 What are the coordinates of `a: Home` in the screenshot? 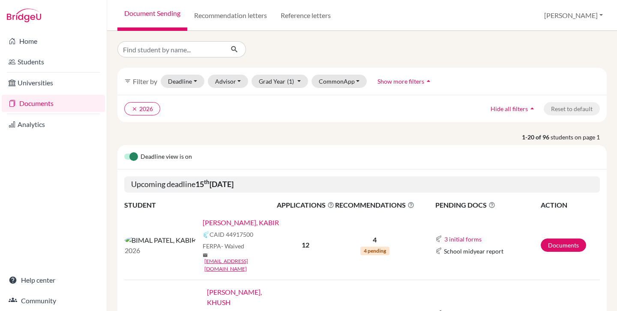 It's located at (53, 41).